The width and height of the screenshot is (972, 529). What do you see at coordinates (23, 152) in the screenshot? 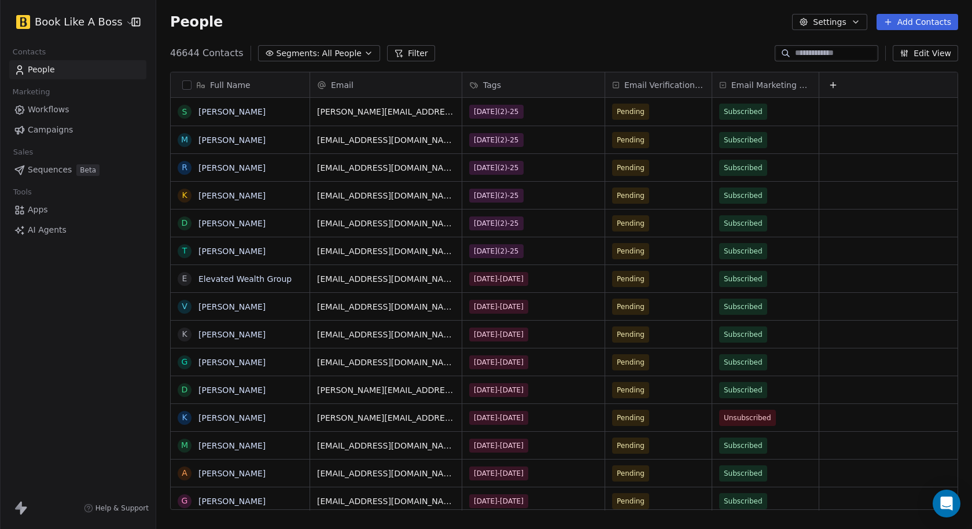
I see `span: Sales` at bounding box center [23, 152].